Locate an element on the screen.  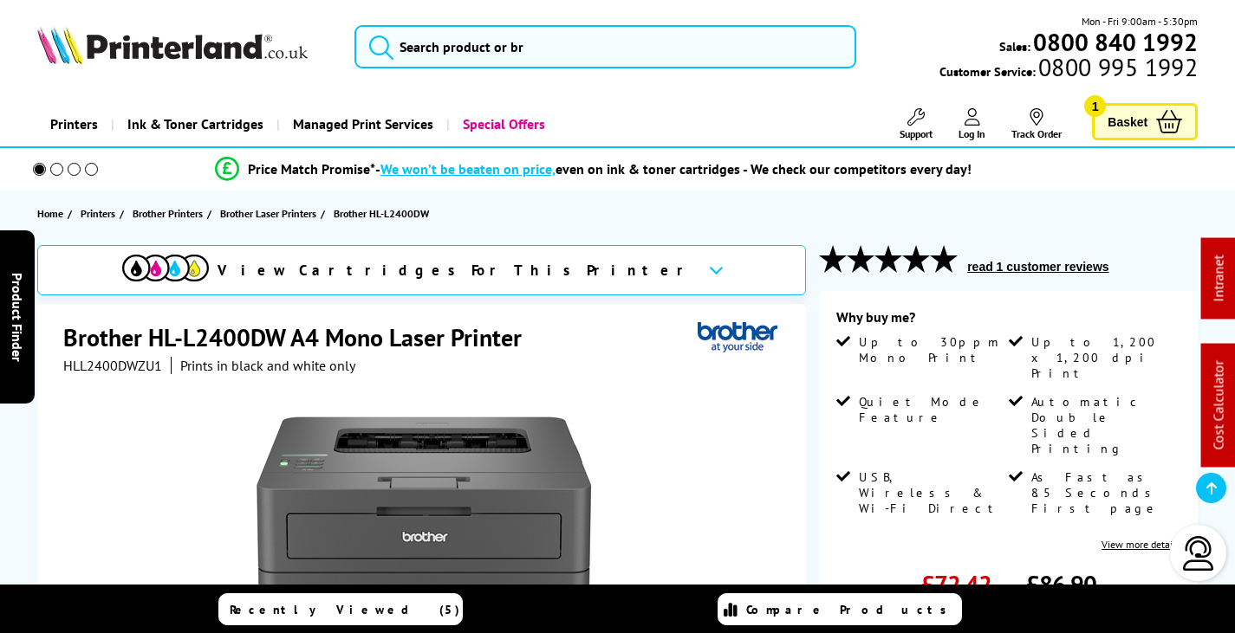
span: USB, Wireless & Wi-Fi Direct is located at coordinates (932, 493).